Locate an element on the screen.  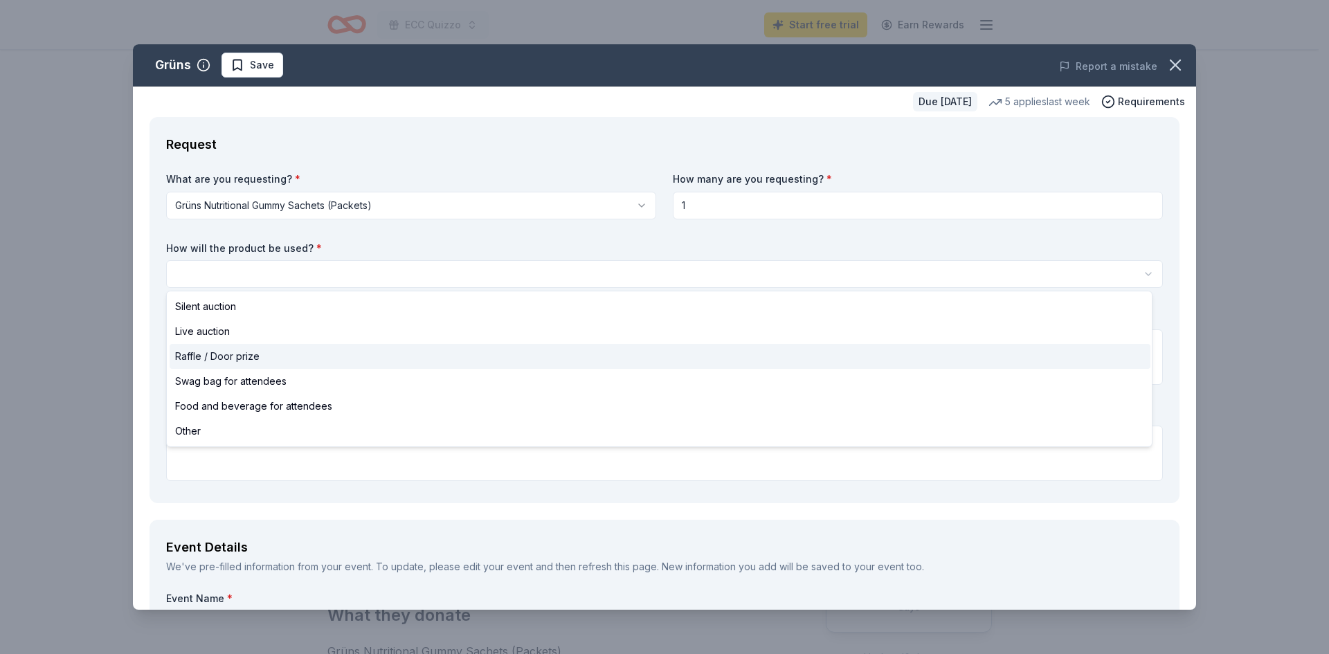
span: Silent auction is located at coordinates (206, 307).